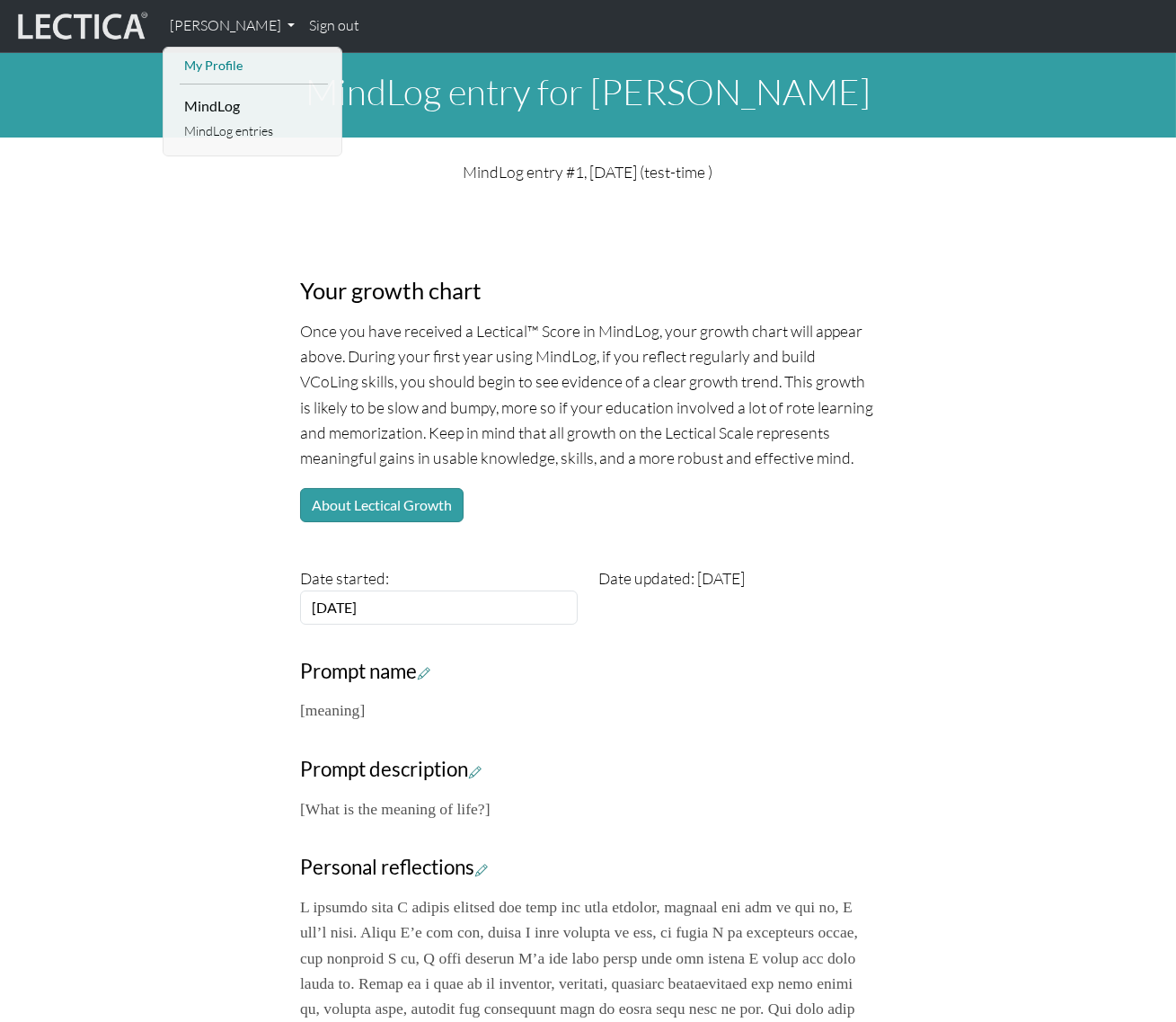  What do you see at coordinates (588, 809) in the screenshot?
I see `p: [What is the meaning of life?]` at bounding box center [588, 809].